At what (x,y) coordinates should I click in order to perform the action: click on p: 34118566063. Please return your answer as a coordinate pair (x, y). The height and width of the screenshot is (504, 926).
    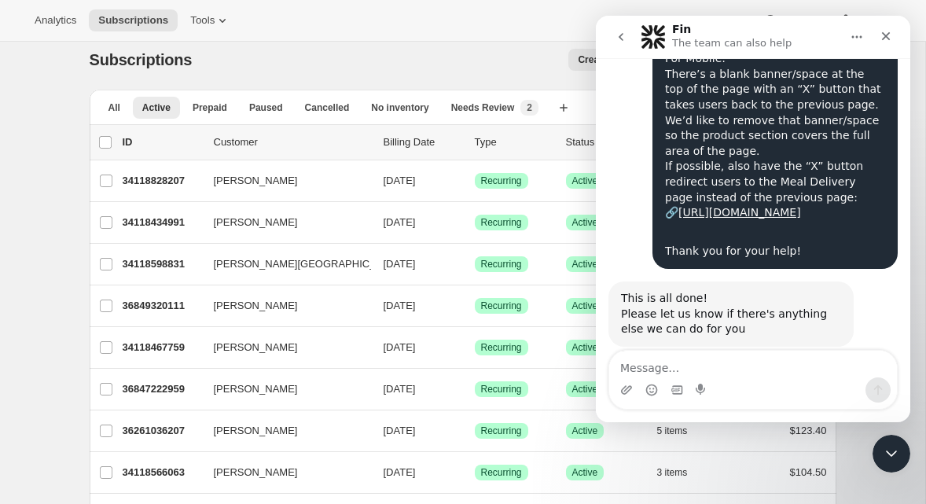
    Looking at the image, I should click on (162, 472).